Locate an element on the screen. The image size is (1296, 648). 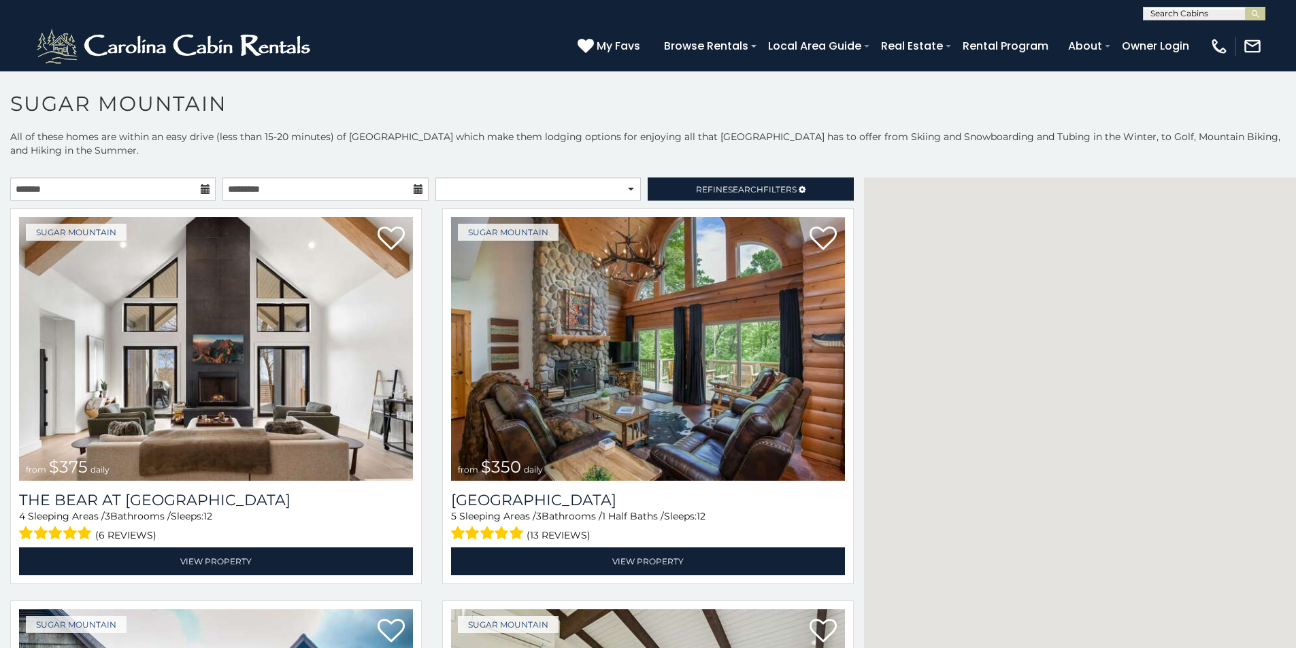
a: Local Area Guide is located at coordinates (814, 46).